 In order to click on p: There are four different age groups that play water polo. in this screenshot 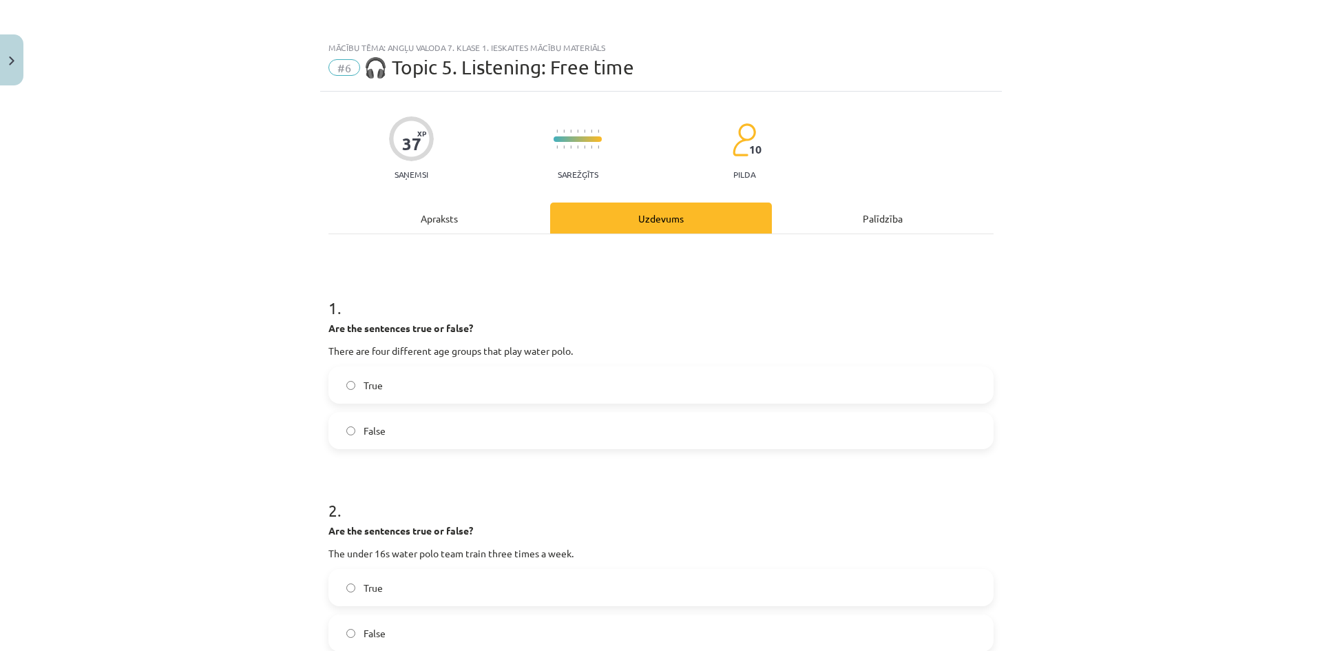, I will do `click(661, 350)`.